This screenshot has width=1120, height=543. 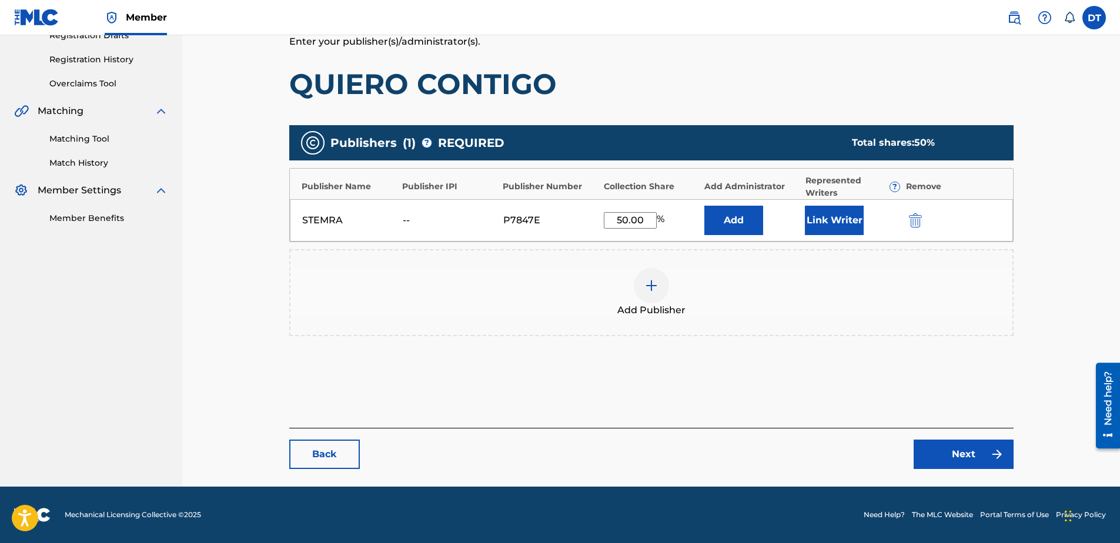 I want to click on a: Registration Drafts, so click(x=109, y=35).